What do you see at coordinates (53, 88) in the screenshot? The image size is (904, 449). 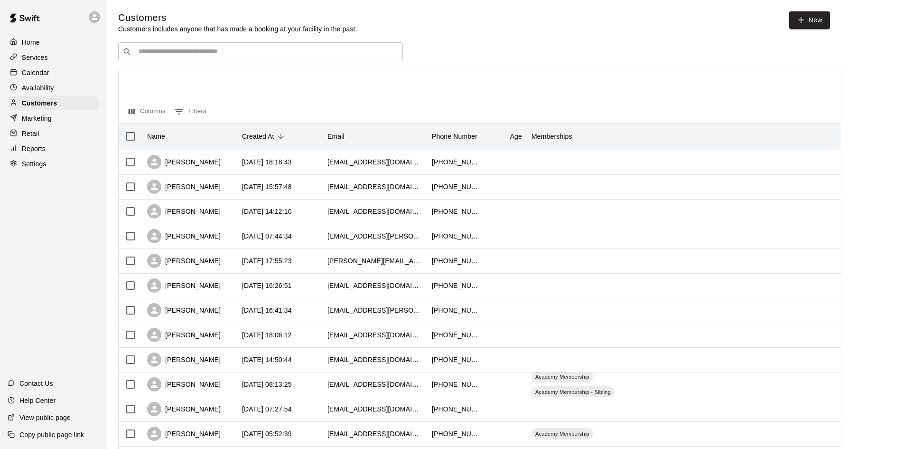 I see `a: Availability` at bounding box center [53, 88].